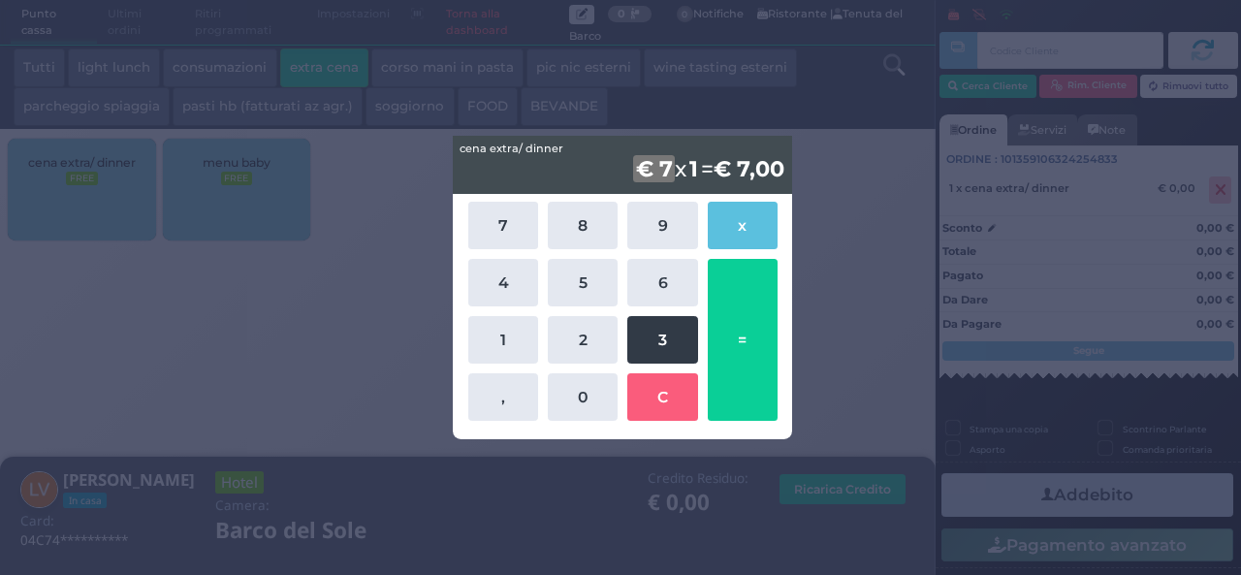 The image size is (1241, 575). What do you see at coordinates (743, 225) in the screenshot?
I see `button: x` at bounding box center [743, 225].